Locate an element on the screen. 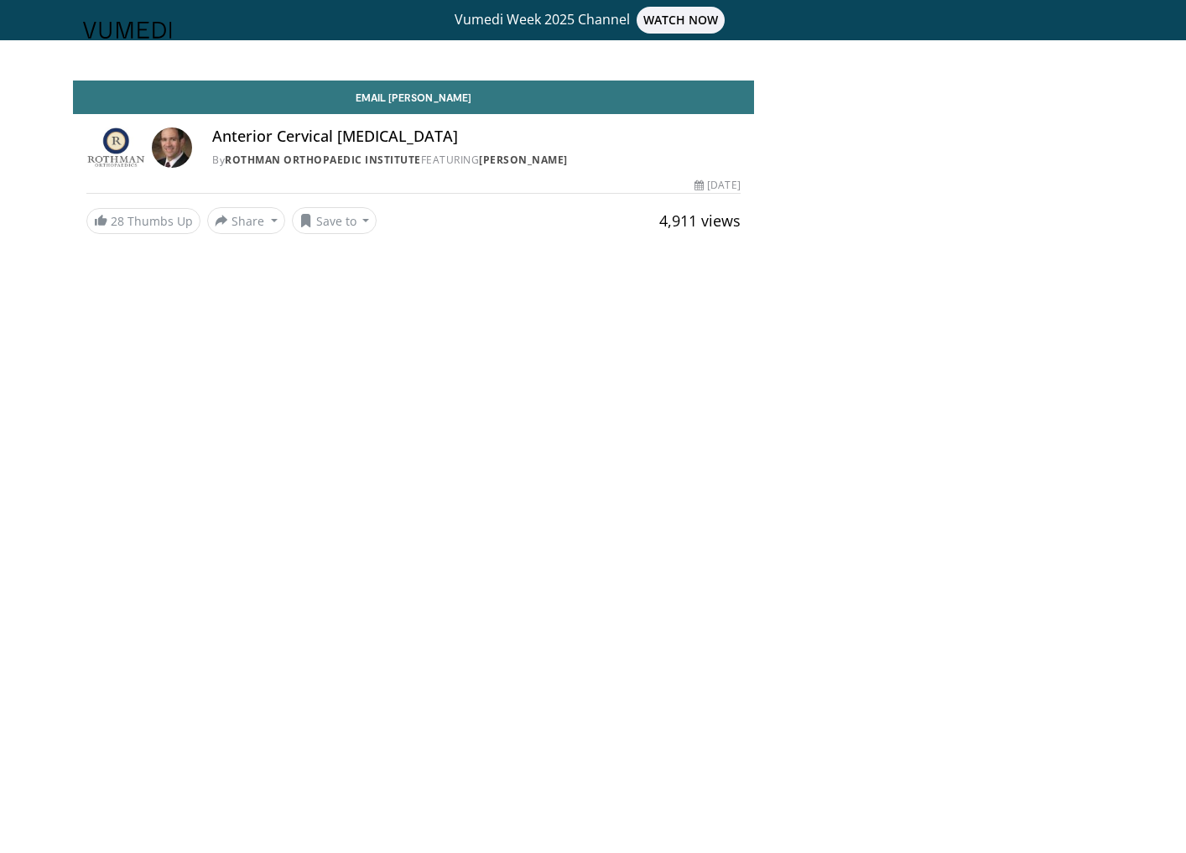 The image size is (1186, 853). img: Avatar is located at coordinates (172, 148).